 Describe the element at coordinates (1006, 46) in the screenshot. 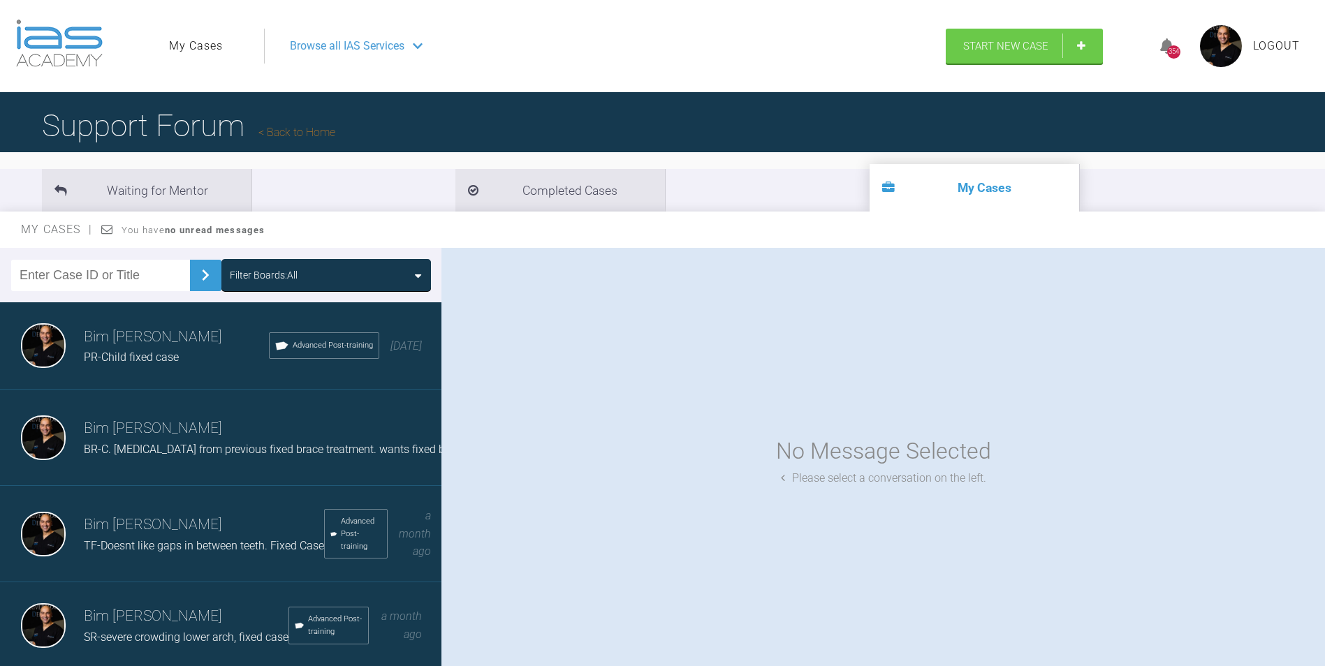

I see `span: Start New Case` at that location.